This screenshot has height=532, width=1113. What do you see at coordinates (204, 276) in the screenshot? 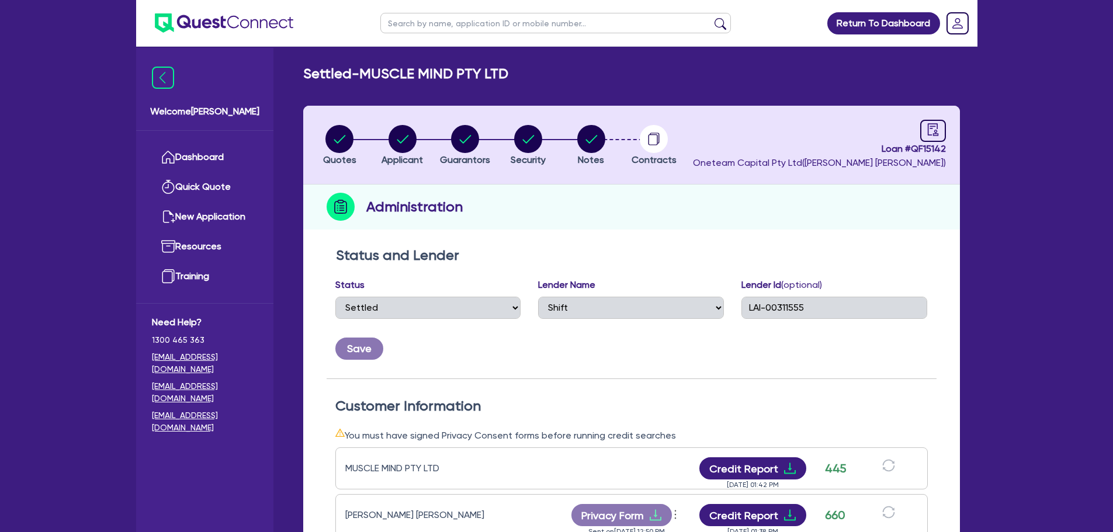
I see `a: Training` at bounding box center [204, 276].